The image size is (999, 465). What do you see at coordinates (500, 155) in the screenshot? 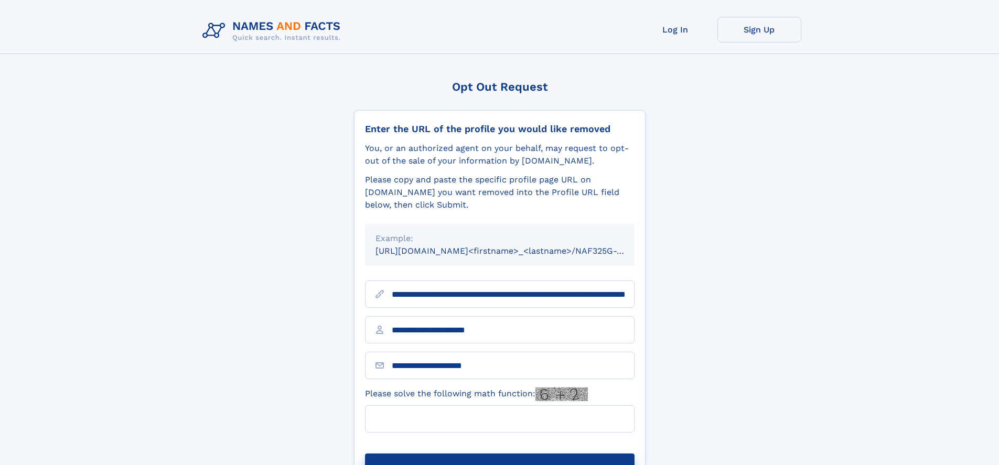
I see `div: You, or an authorized agent on your behalf, may request to opt-out of the sale of your informatio...` at bounding box center [500, 155].